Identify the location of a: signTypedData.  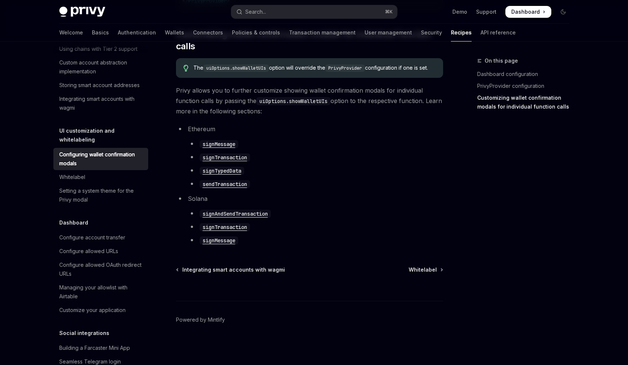
(222, 170).